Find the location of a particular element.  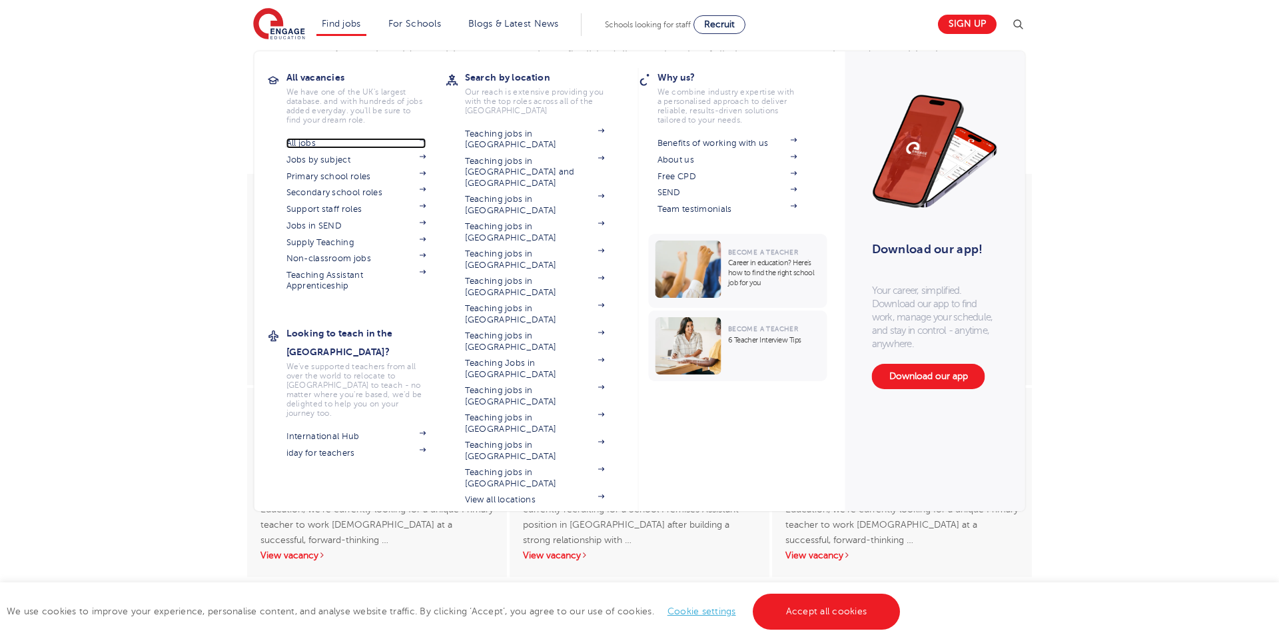

a: Accept all cookies is located at coordinates (827, 611).